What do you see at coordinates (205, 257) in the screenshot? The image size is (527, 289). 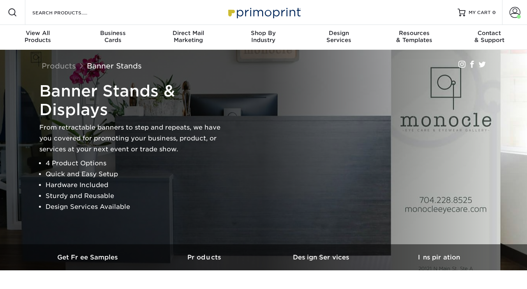 I see `h3: Products` at bounding box center [205, 257].